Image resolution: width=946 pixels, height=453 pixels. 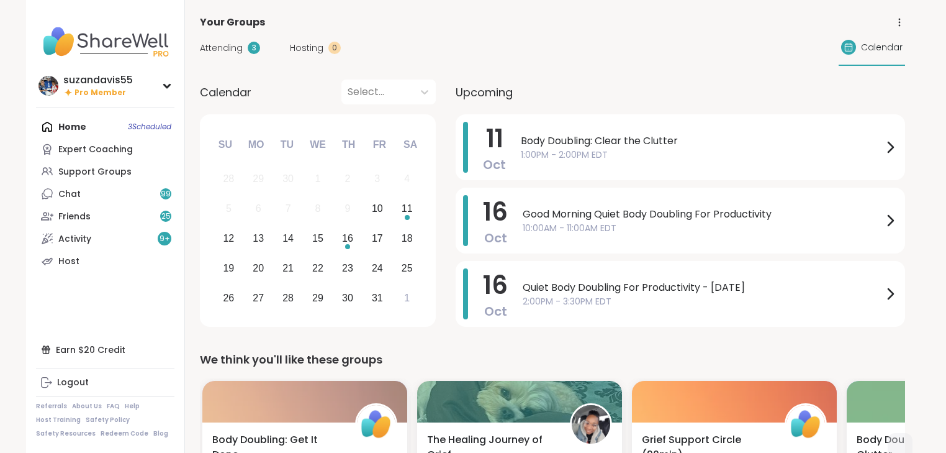 I want to click on div: Mo, so click(x=256, y=145).